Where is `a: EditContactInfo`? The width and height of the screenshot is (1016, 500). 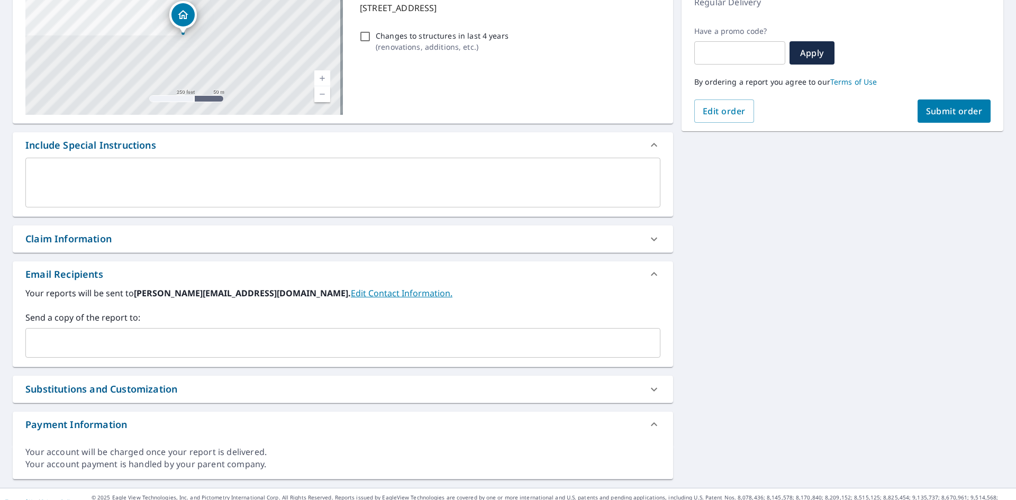 a: EditContactInfo is located at coordinates (402, 293).